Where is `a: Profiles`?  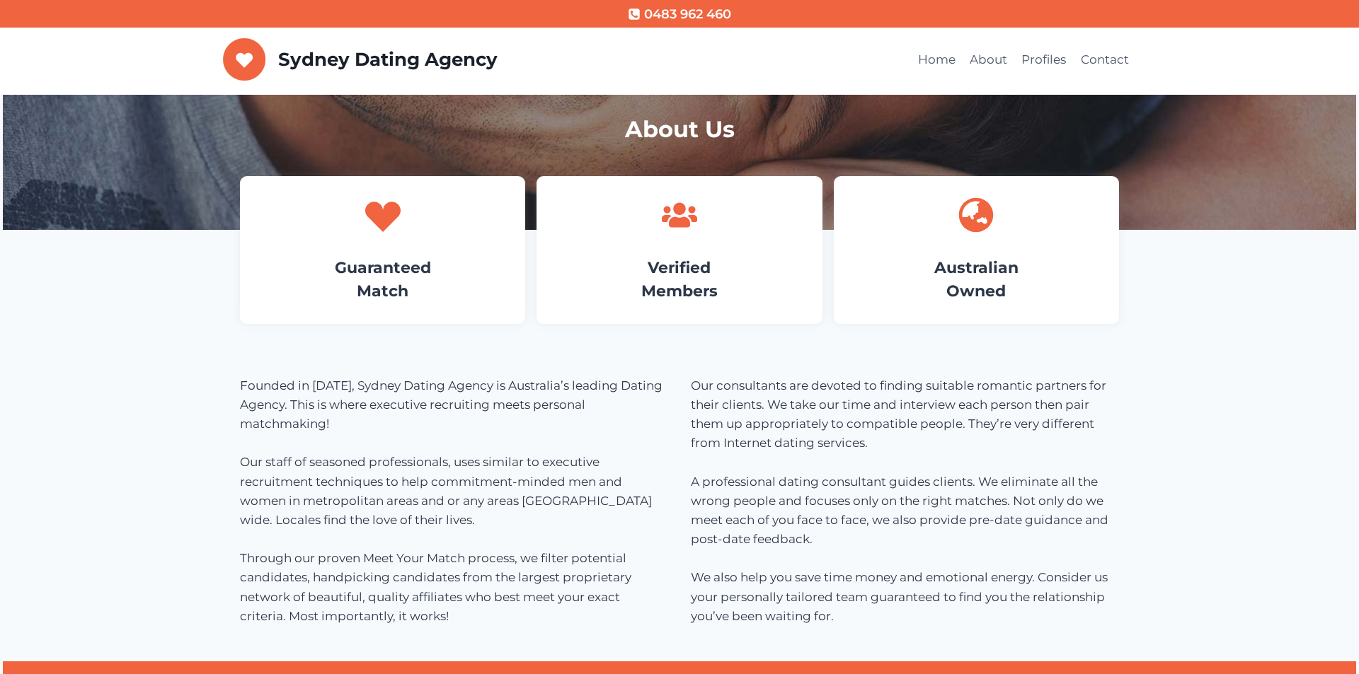 a: Profiles is located at coordinates (1043, 60).